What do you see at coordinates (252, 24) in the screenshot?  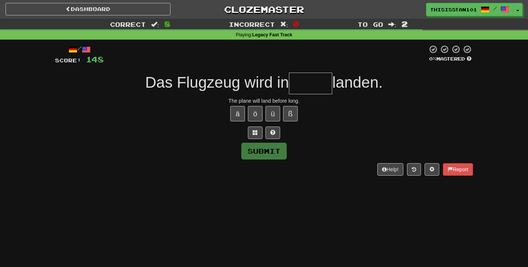 I see `span: Incorrect` at bounding box center [252, 24].